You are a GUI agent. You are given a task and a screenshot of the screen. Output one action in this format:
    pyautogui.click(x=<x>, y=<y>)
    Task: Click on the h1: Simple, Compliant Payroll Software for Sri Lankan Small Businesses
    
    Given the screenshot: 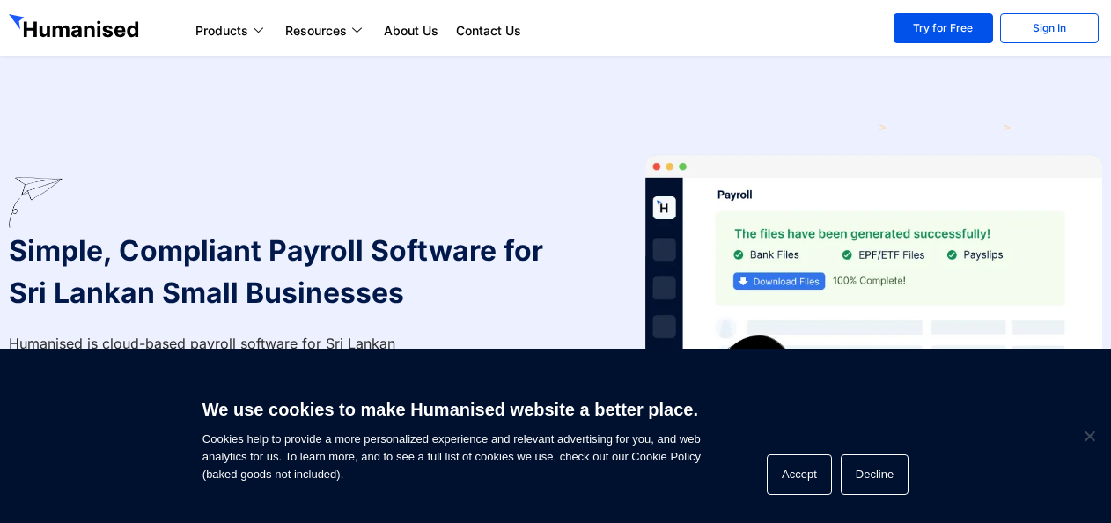 What is the action you would take?
    pyautogui.click(x=277, y=272)
    